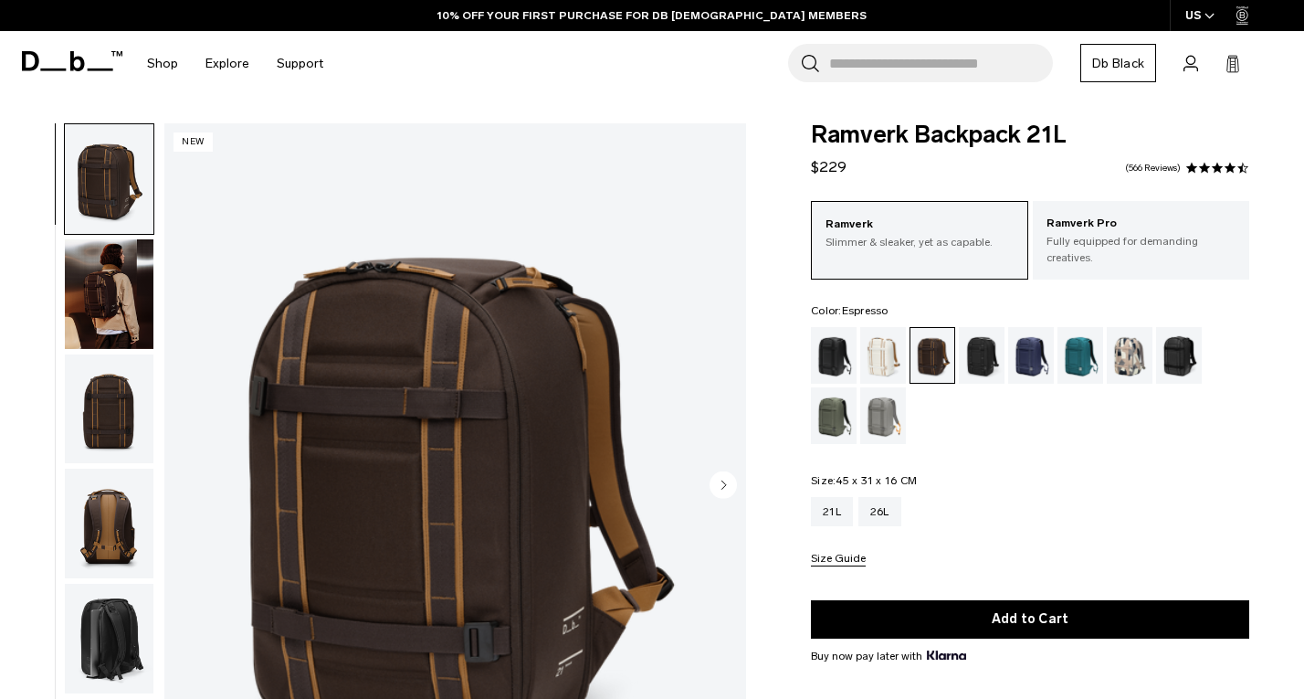 The width and height of the screenshot is (1304, 699). Describe the element at coordinates (883, 416) in the screenshot. I see `a: Sand Grey` at that location.